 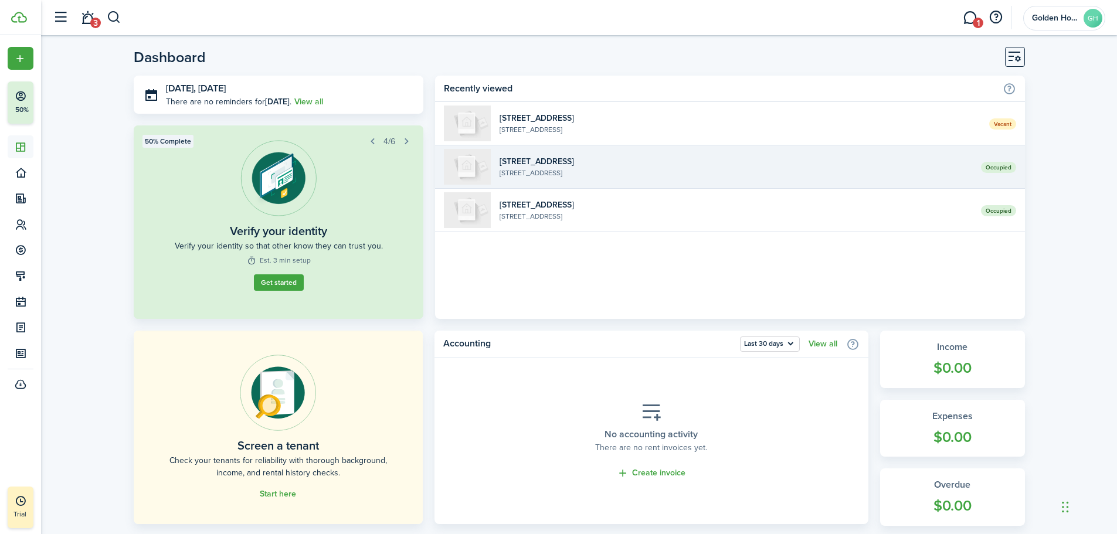 What do you see at coordinates (279, 178) in the screenshot?
I see `img: Verification` at bounding box center [279, 178].